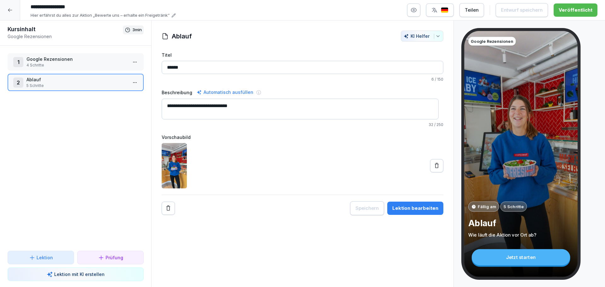 The height and width of the screenshot is (287, 605). I want to click on div: 2, so click(18, 83).